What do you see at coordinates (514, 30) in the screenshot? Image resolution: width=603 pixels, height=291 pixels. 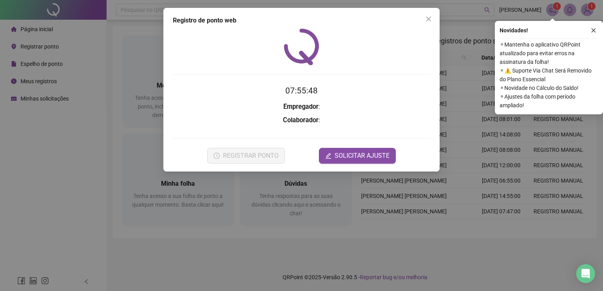 I see `span: Novidades !` at bounding box center [514, 30].